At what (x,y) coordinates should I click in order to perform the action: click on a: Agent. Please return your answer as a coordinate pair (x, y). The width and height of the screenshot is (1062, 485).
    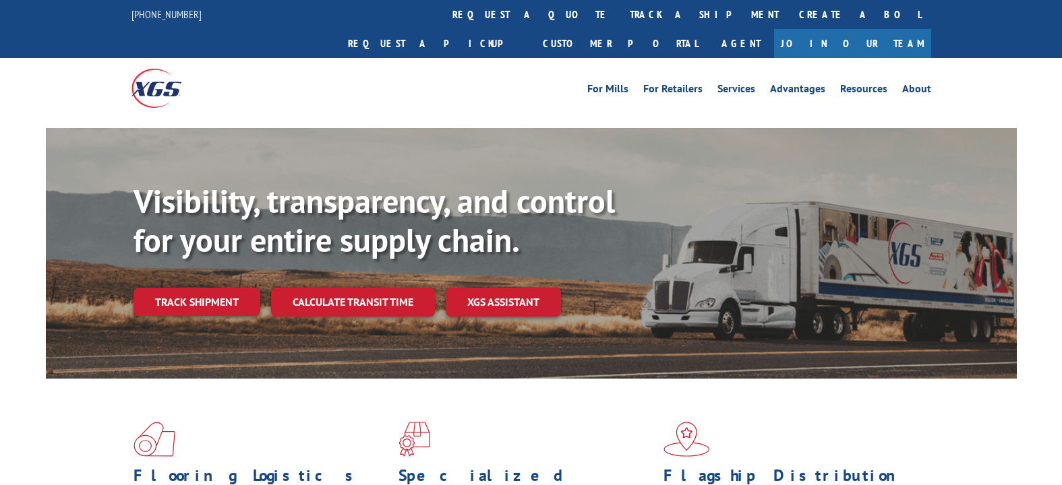
    Looking at the image, I should click on (741, 43).